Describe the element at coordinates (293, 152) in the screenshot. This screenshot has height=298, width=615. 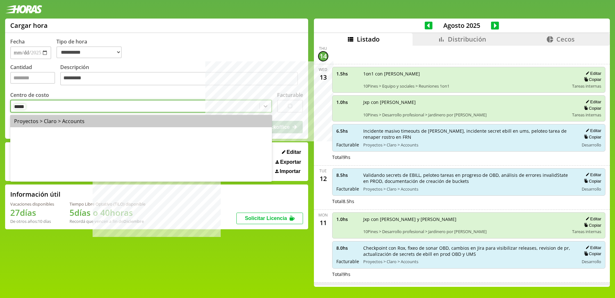
I see `span: Editar` at that location.